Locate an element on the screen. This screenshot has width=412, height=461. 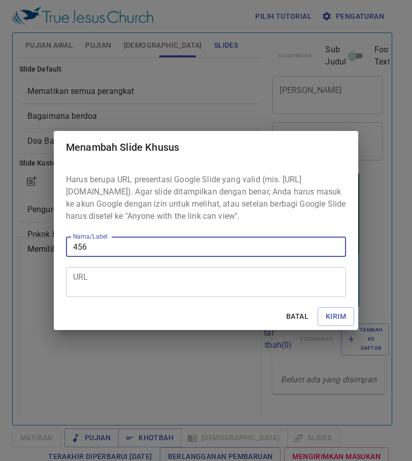
span: Batal is located at coordinates (298, 316).